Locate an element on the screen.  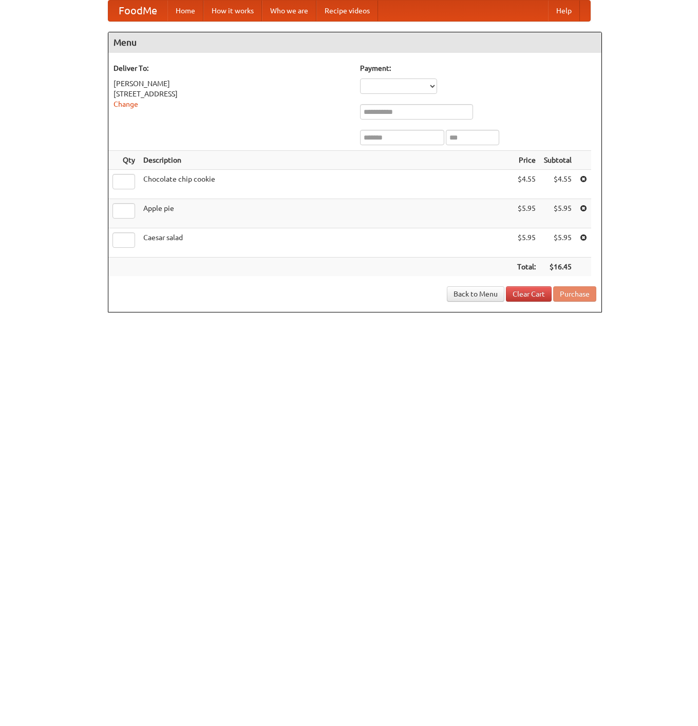
a: Back to Menu is located at coordinates (475, 294).